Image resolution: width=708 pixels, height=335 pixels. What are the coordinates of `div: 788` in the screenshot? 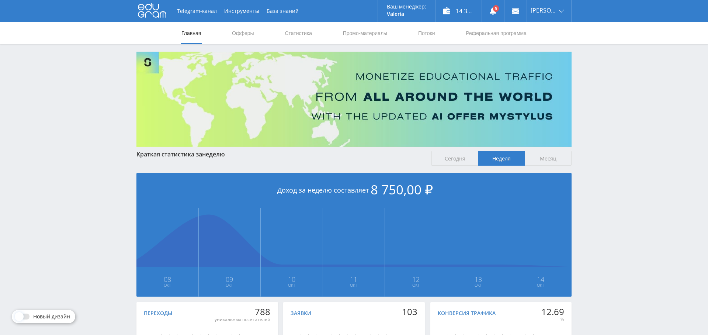 It's located at (242, 312).